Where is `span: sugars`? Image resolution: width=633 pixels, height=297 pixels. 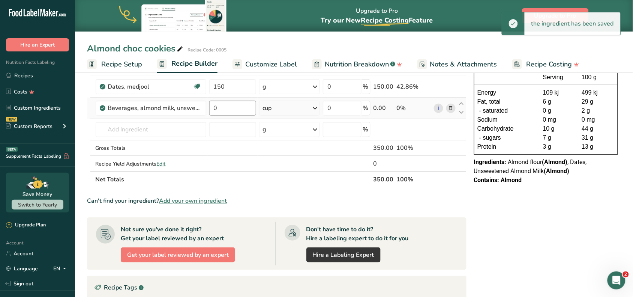
span: sugars is located at coordinates (492, 138).